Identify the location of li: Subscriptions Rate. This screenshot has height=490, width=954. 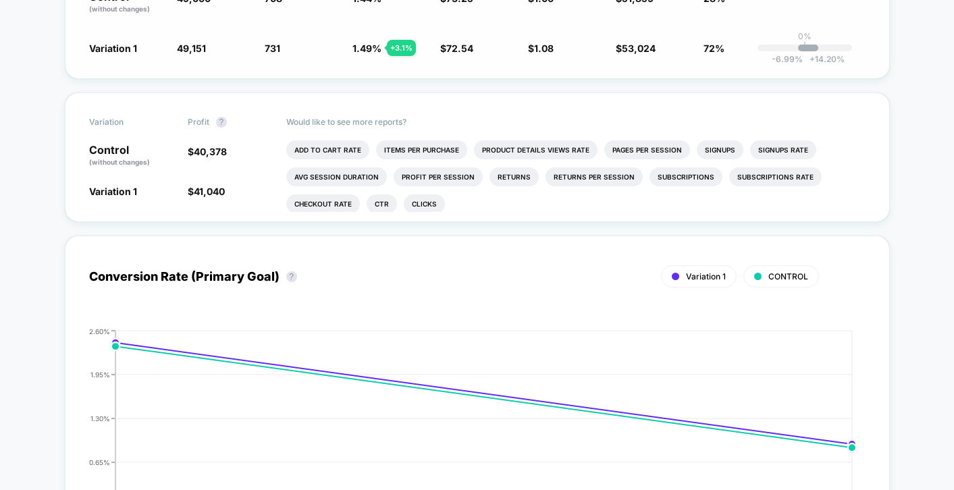
(775, 177).